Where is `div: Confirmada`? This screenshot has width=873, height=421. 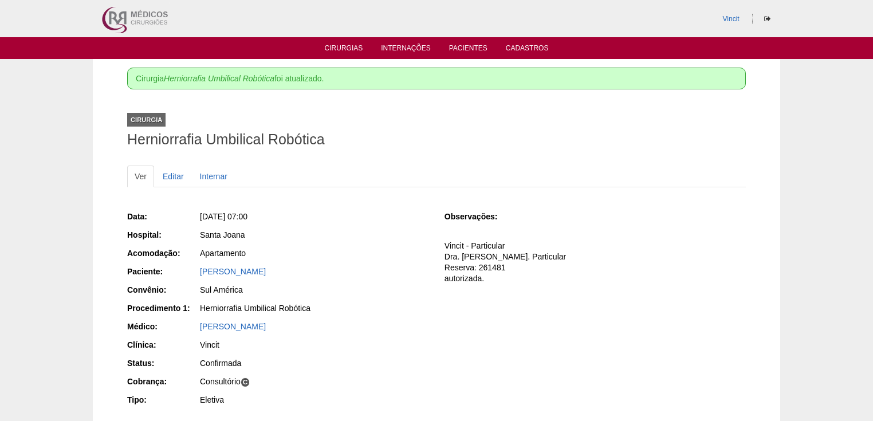
div: Confirmada is located at coordinates (314, 363).